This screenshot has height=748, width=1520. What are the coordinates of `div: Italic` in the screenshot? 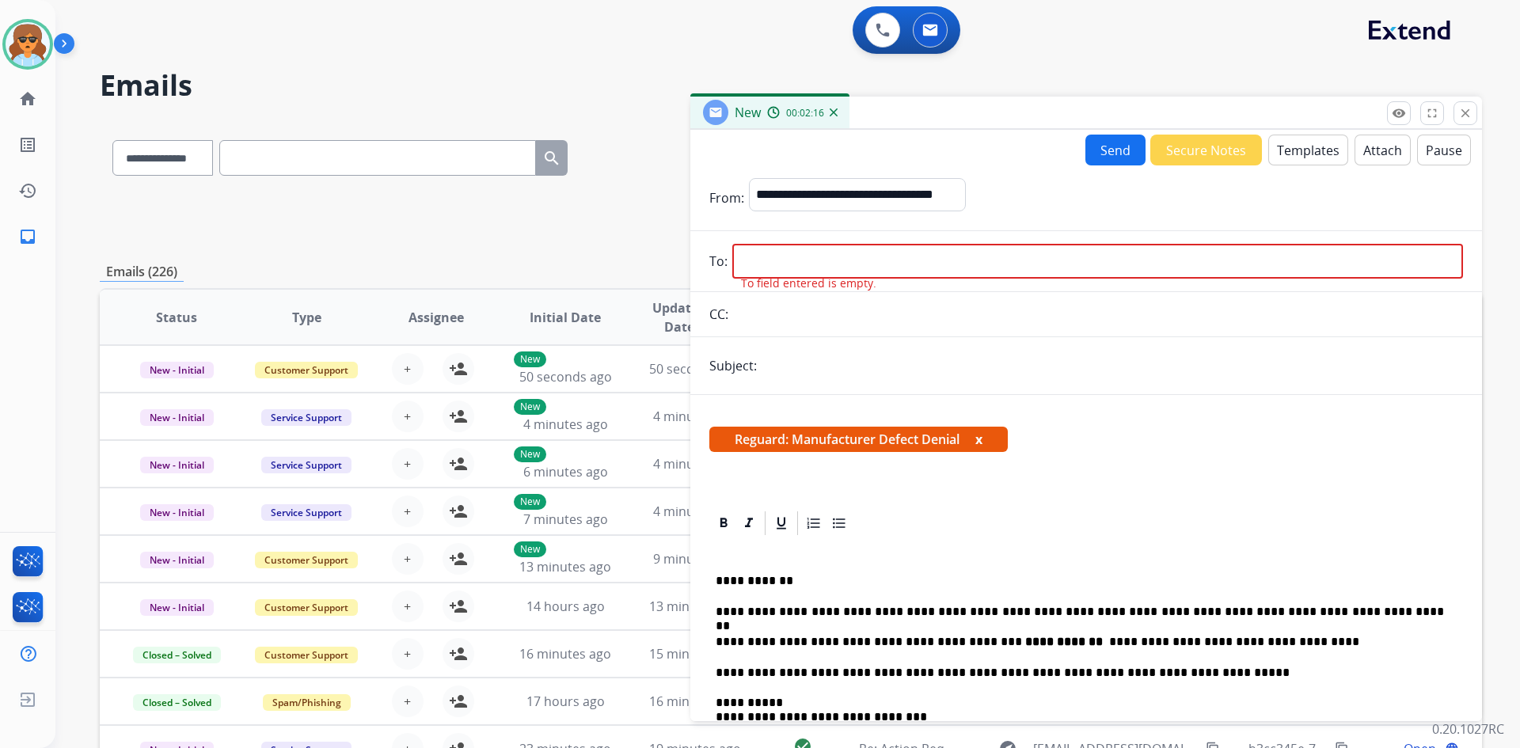 It's located at (749, 523).